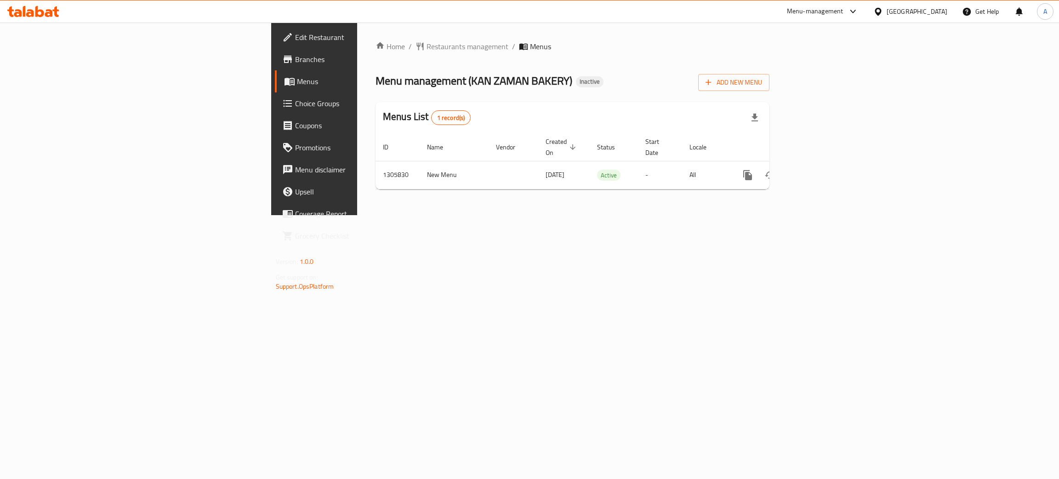 Image resolution: width=1059 pixels, height=479 pixels. Describe the element at coordinates (426, 117) in the screenshot. I see `h2: Menus List` at that location.